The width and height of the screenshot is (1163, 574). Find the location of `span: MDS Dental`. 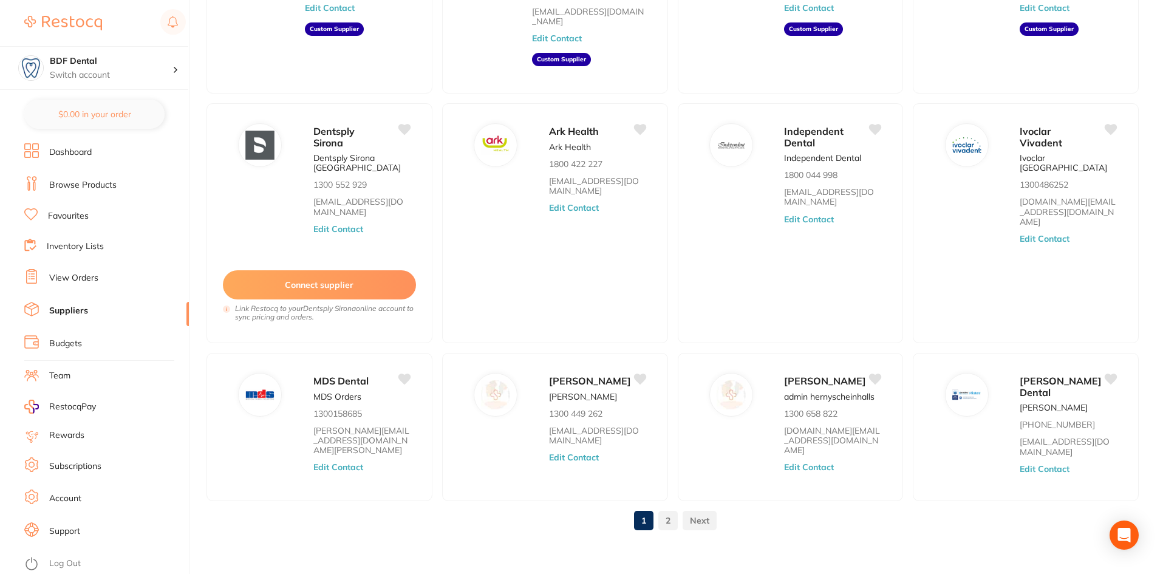

span: MDS Dental is located at coordinates (341, 381).